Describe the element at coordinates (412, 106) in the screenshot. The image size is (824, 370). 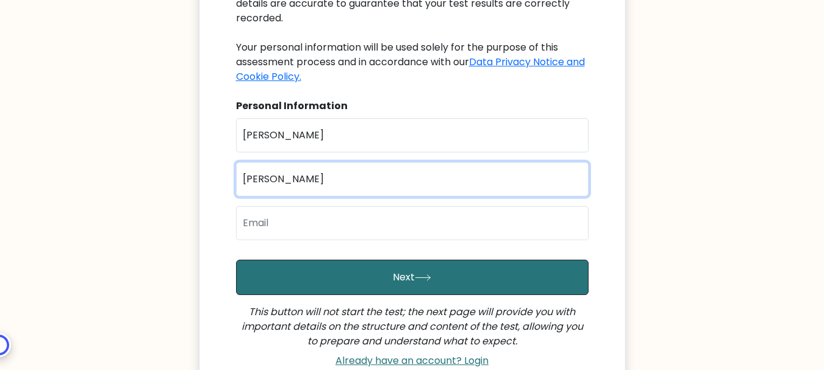
I see `div: Personal Information` at that location.